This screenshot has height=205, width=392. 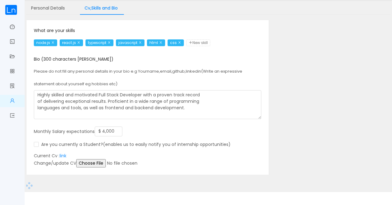 What do you see at coordinates (12, 101) in the screenshot?
I see `a: icon: user` at bounding box center [12, 101].